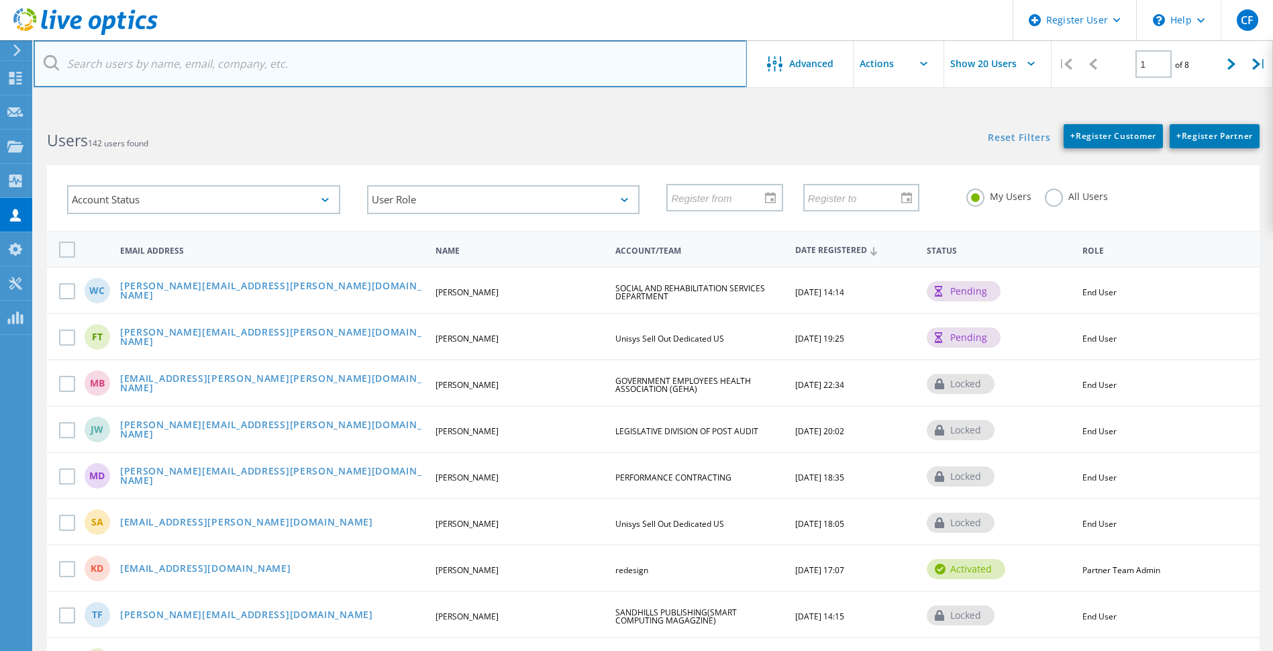 The image size is (1273, 651). What do you see at coordinates (812, 64) in the screenshot?
I see `span: Advanced` at bounding box center [812, 64].